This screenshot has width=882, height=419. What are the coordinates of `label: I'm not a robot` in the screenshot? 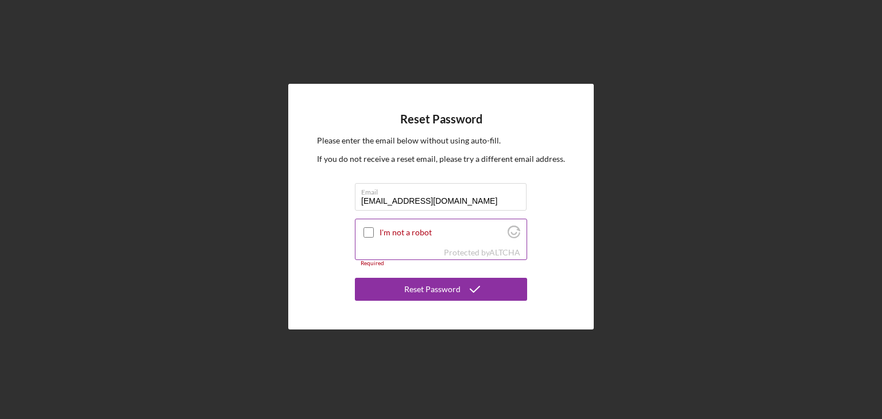 It's located at (442, 233).